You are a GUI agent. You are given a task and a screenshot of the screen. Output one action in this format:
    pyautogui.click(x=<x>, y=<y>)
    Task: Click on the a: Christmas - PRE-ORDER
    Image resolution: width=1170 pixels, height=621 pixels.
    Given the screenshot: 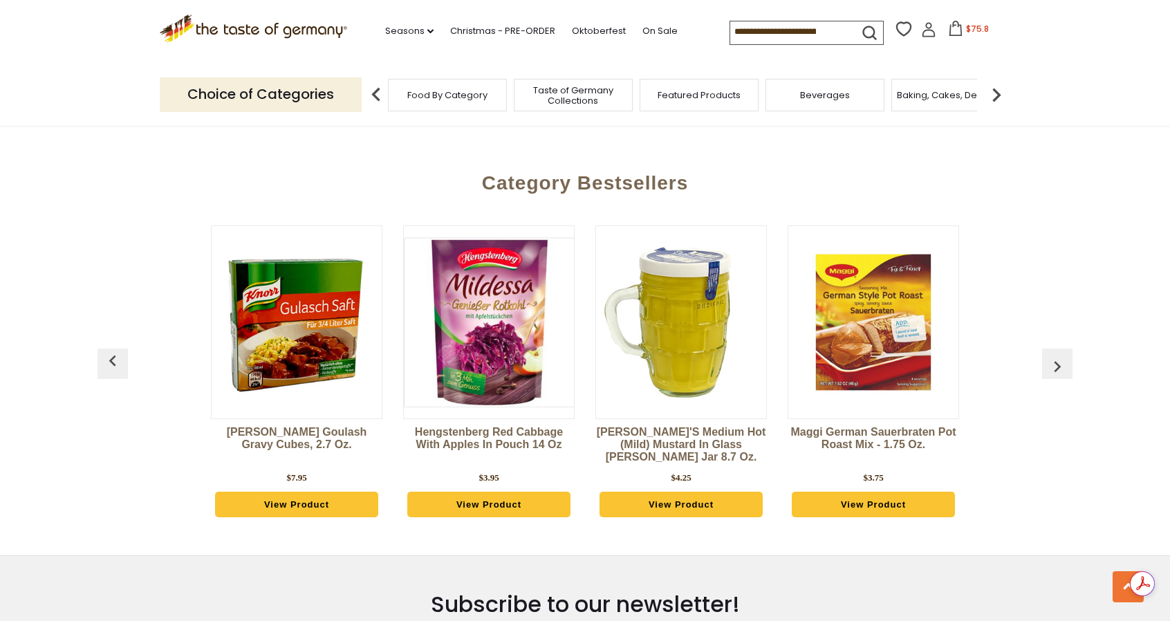 What is the action you would take?
    pyautogui.click(x=503, y=31)
    